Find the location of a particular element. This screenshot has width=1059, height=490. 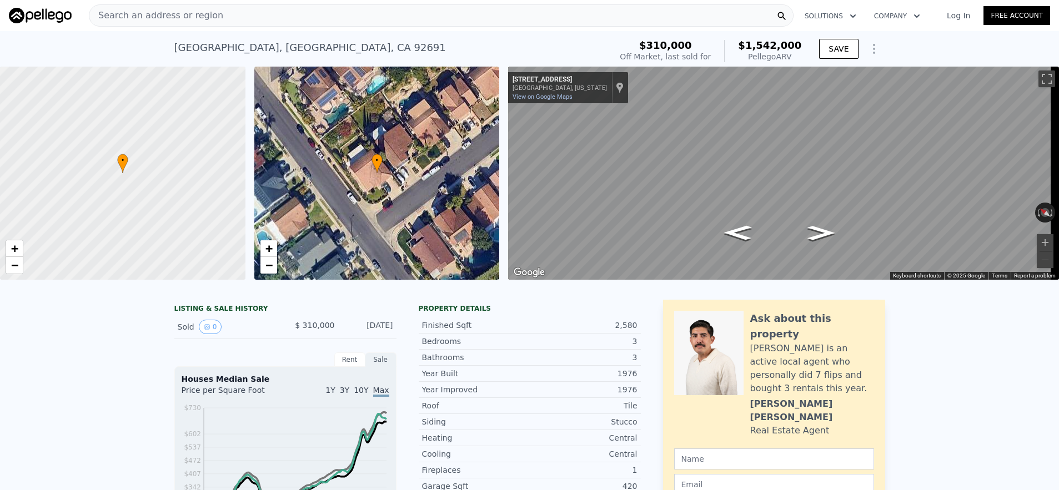

div: Siding is located at coordinates (476, 422).